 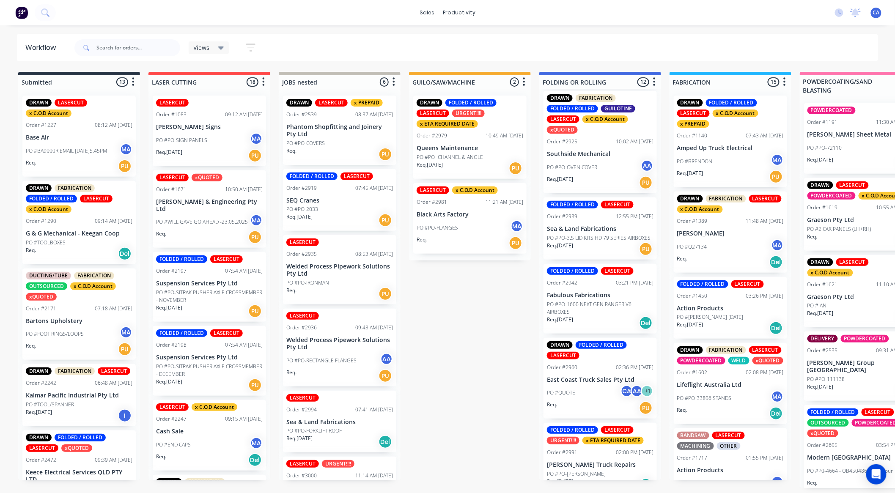 What do you see at coordinates (322, 361) in the screenshot?
I see `p: PO #PO-RECTANGLE FLANGES` at bounding box center [322, 361].